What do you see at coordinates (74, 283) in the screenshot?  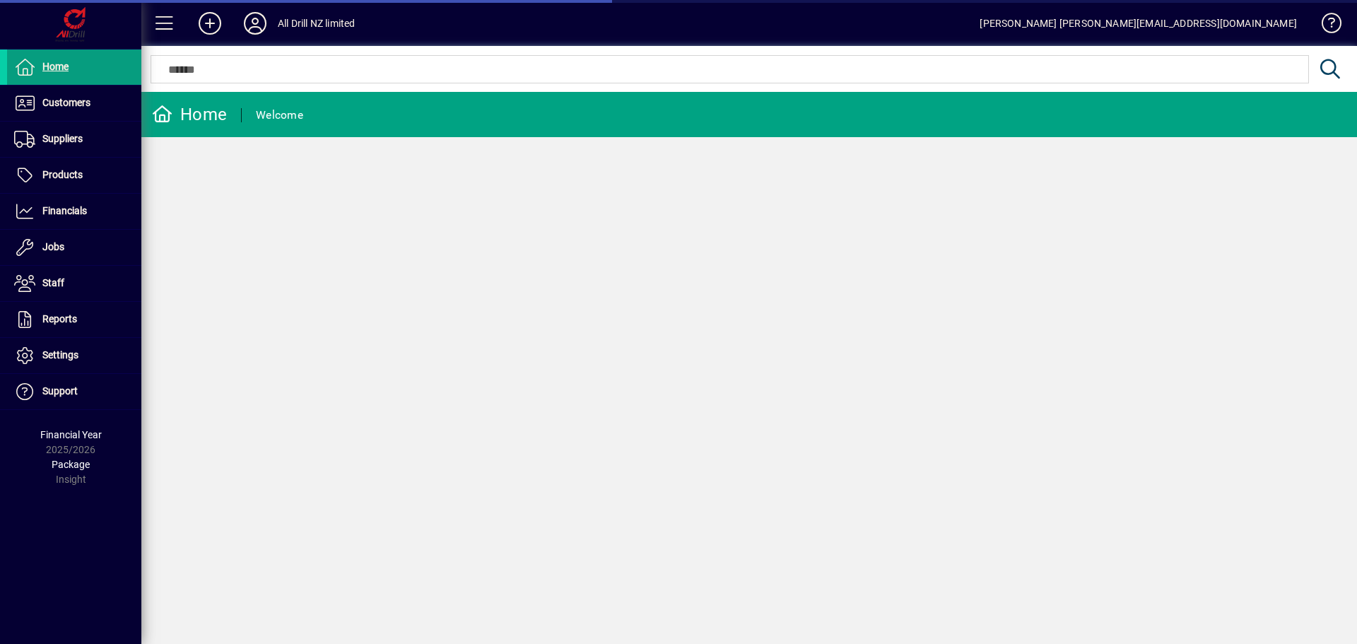 I see `a: Staff` at bounding box center [74, 283].